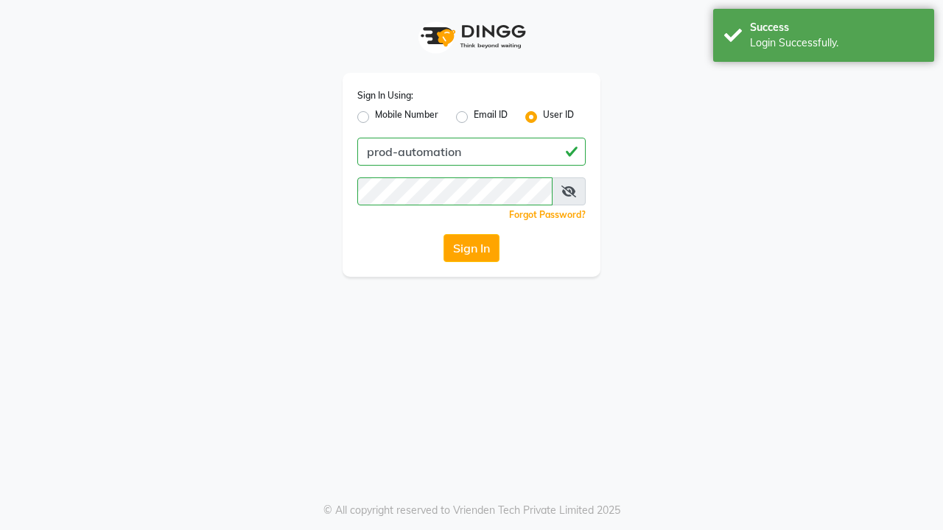  Describe the element at coordinates (471, 36) in the screenshot. I see `img: logo1.svg` at that location.